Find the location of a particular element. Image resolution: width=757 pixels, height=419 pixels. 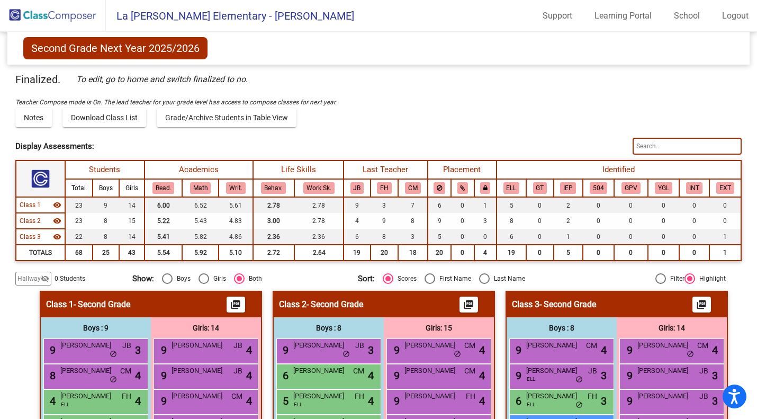

td: 2 is located at coordinates (568, 221).